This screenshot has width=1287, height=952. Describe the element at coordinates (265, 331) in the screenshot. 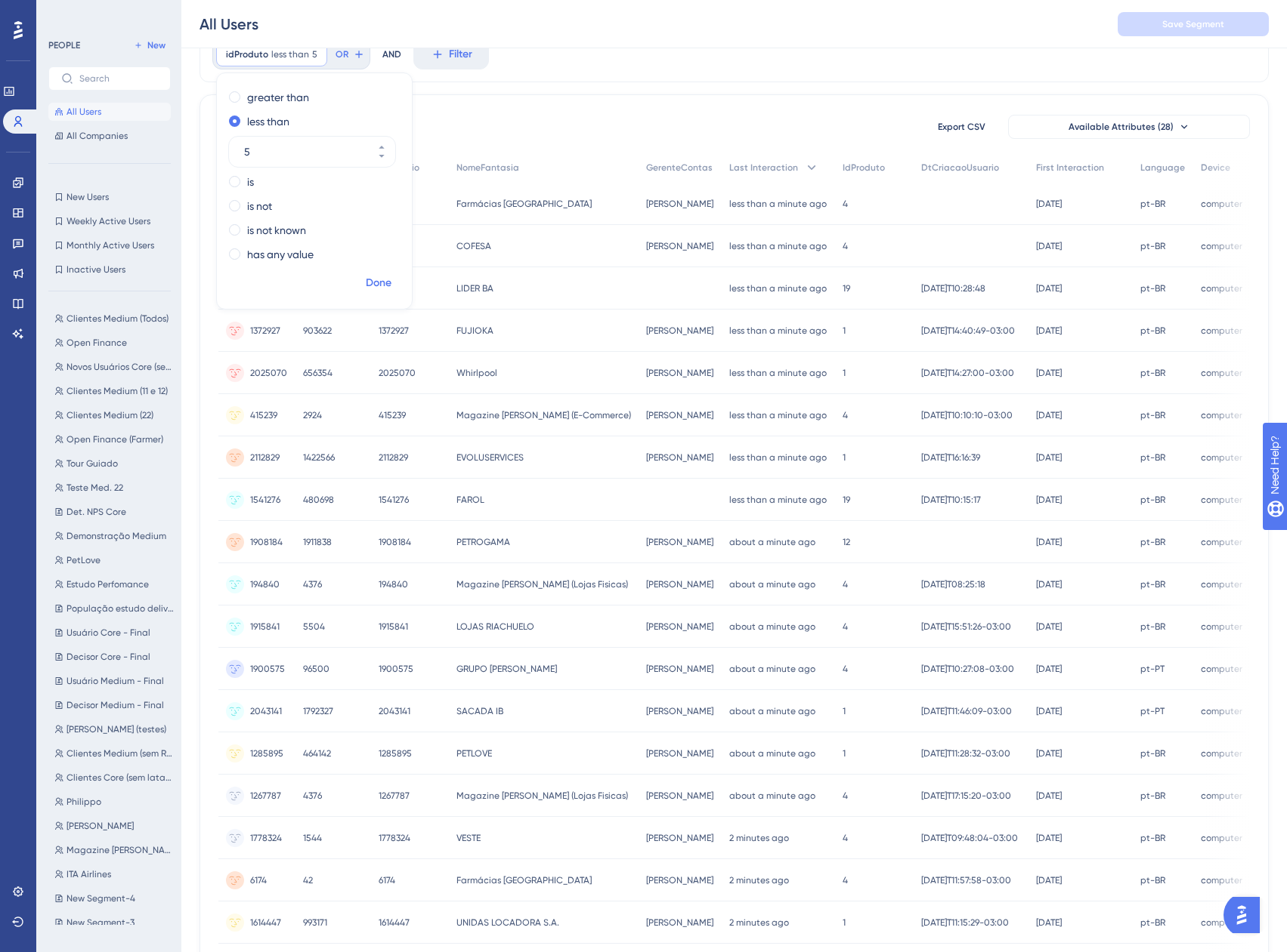

I see `span: 1372927` at that location.